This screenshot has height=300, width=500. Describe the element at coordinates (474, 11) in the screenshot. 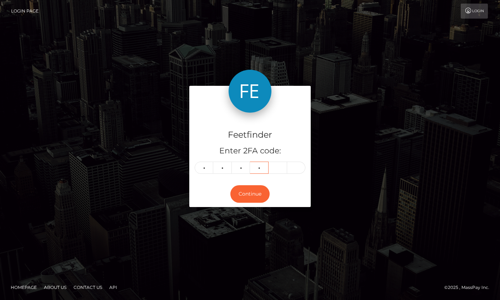

I see `a: Login` at that location.